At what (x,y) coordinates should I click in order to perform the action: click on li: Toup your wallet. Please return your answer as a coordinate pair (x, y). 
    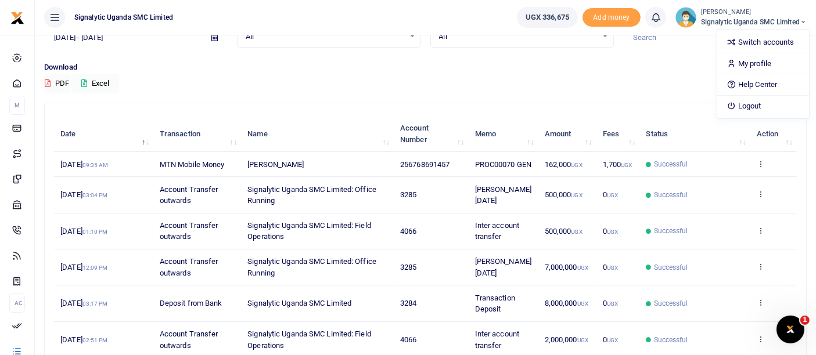
    Looking at the image, I should click on (611, 17).